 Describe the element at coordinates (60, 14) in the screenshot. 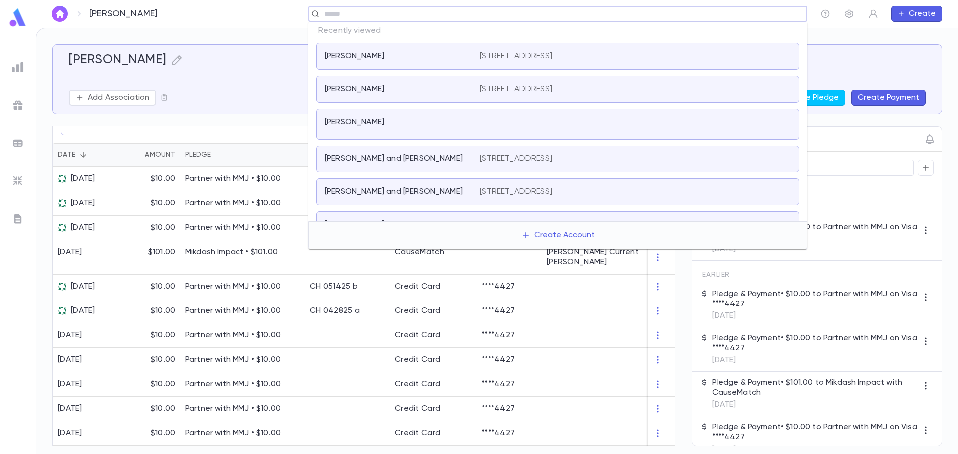

I see `img: home_white.a664292cf8c1dea59945f0da9f25487c.svg` at that location.